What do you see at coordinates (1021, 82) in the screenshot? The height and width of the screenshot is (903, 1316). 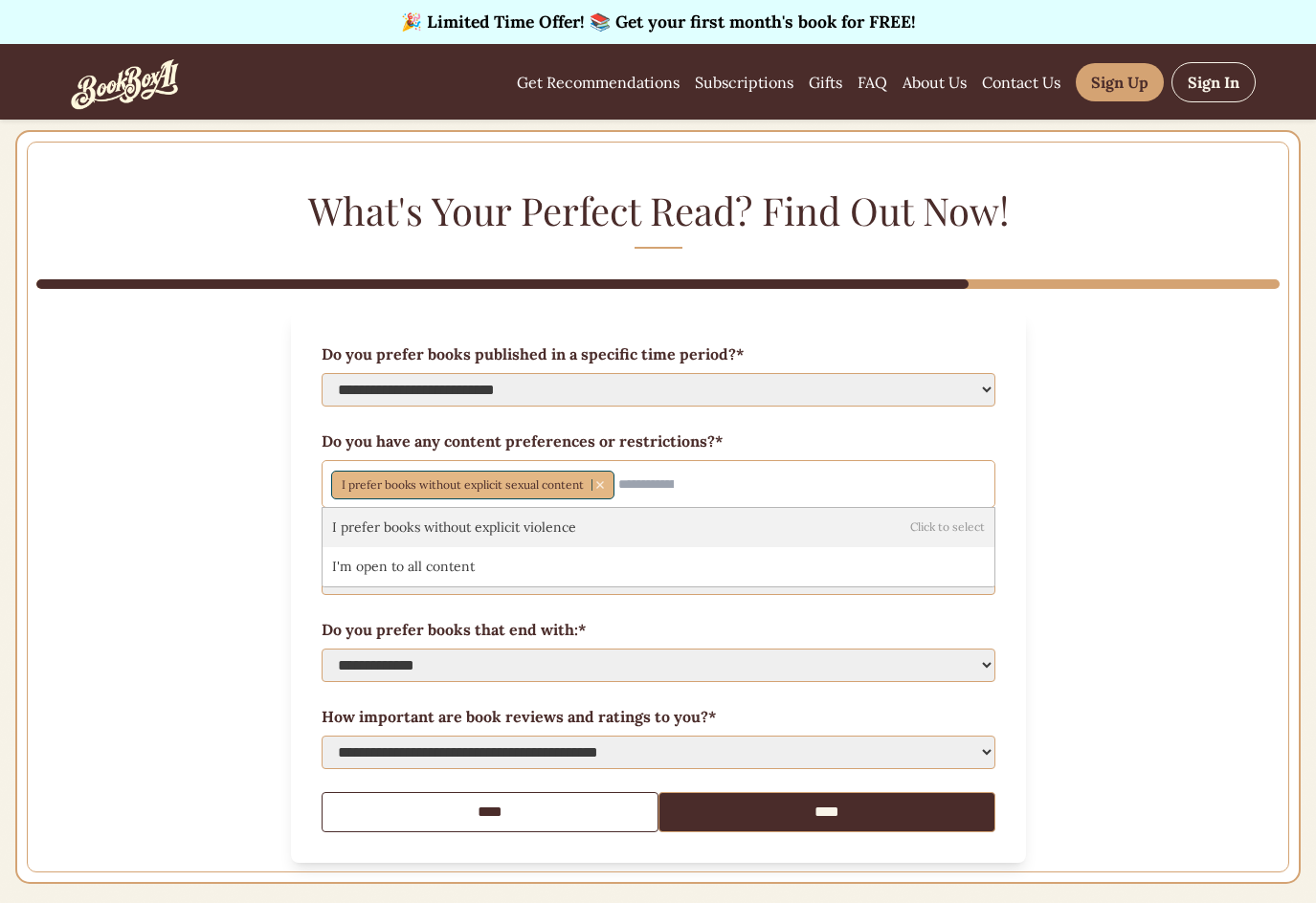 I see `a: Contact Us` at bounding box center [1021, 82].